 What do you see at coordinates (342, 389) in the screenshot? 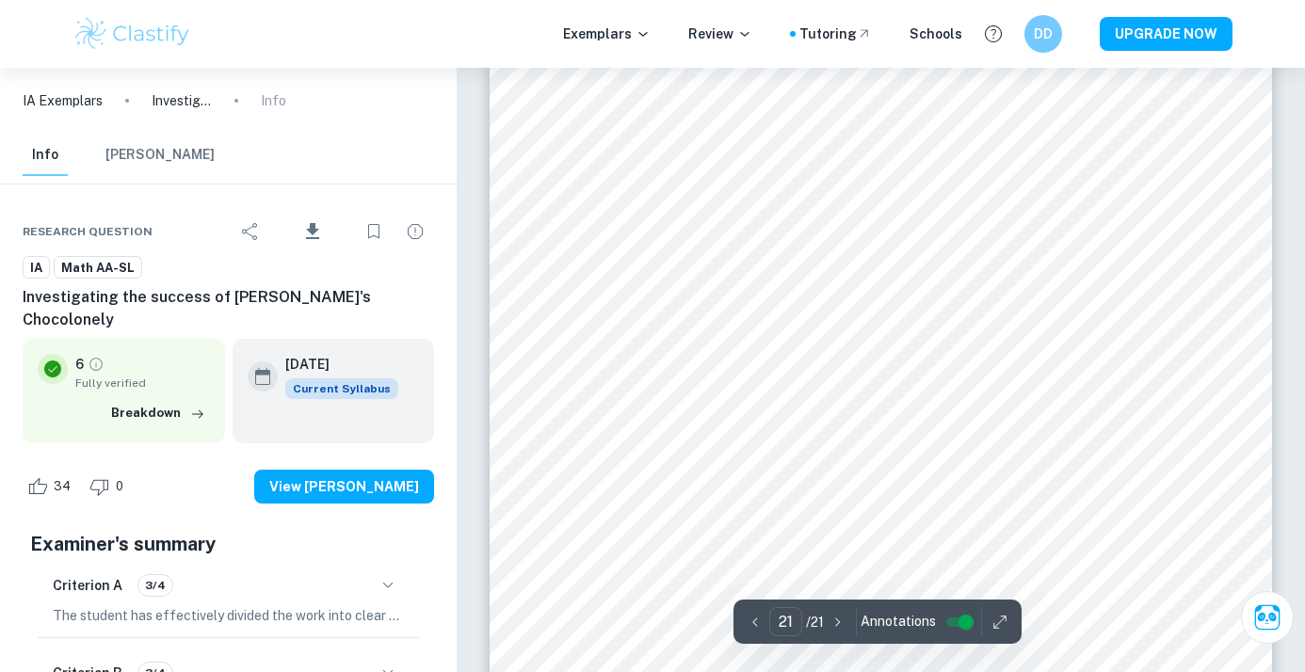
I see `span: Current Syllabus` at bounding box center [342, 389].